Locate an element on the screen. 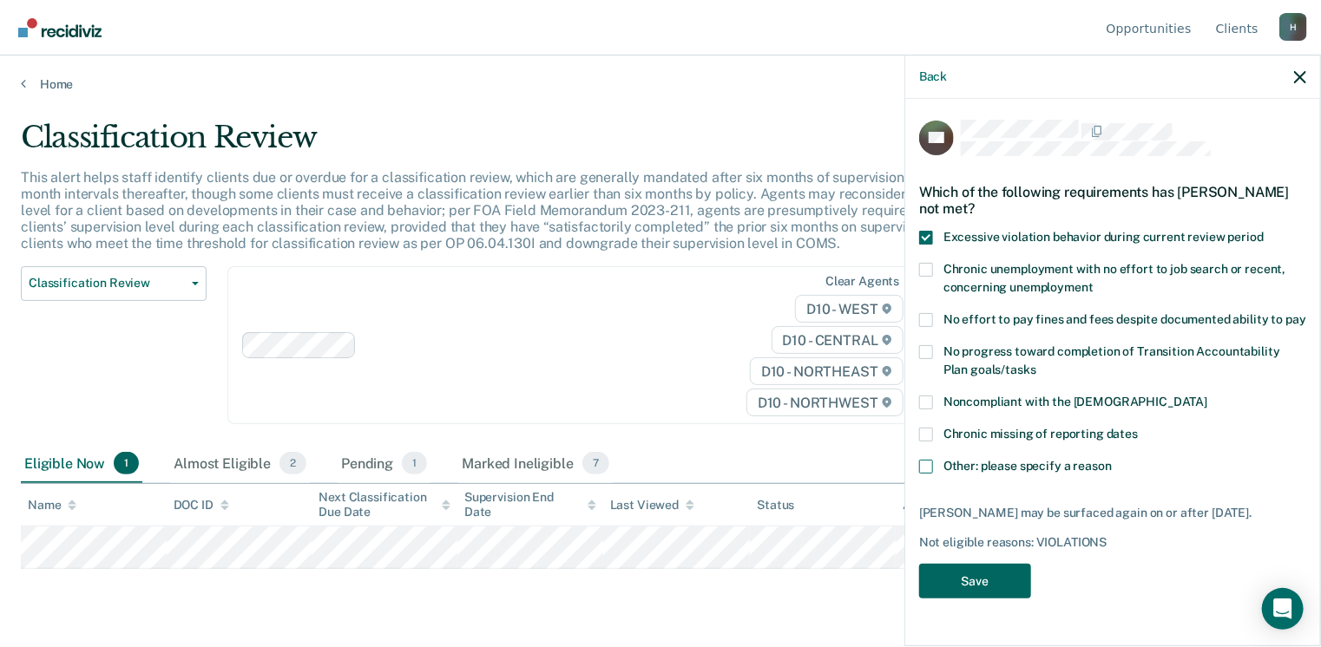  span: 7 is located at coordinates (595, 463).